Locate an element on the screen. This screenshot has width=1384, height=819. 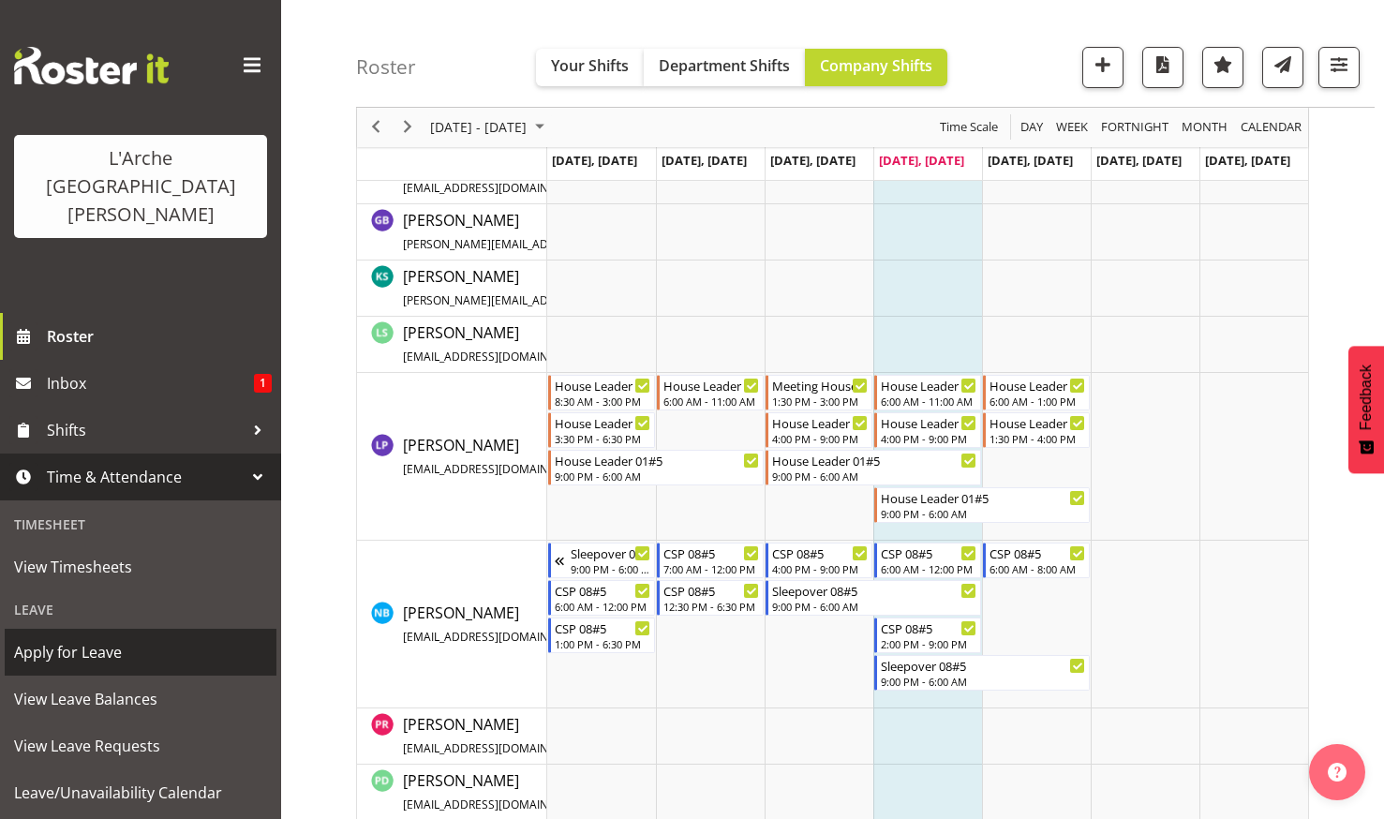
div: 8:30 AM - 3:00 PM is located at coordinates (603, 401).